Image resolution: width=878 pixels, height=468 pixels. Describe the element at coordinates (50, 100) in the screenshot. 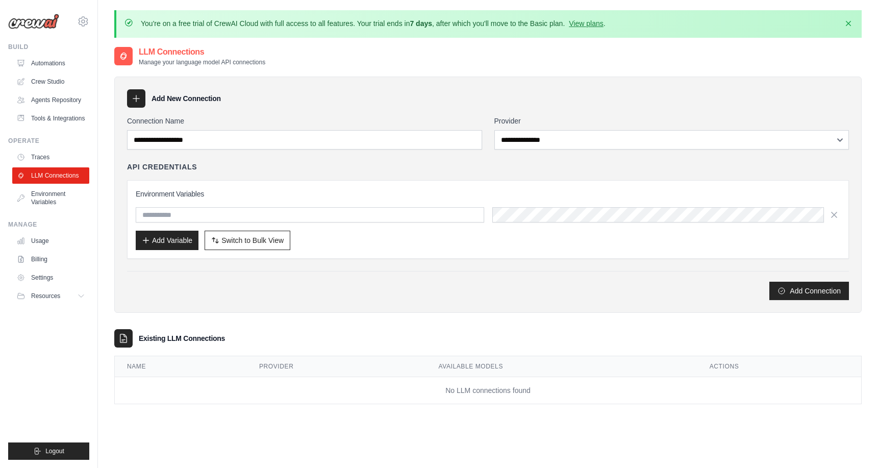

I see `a: Agents Repository` at that location.